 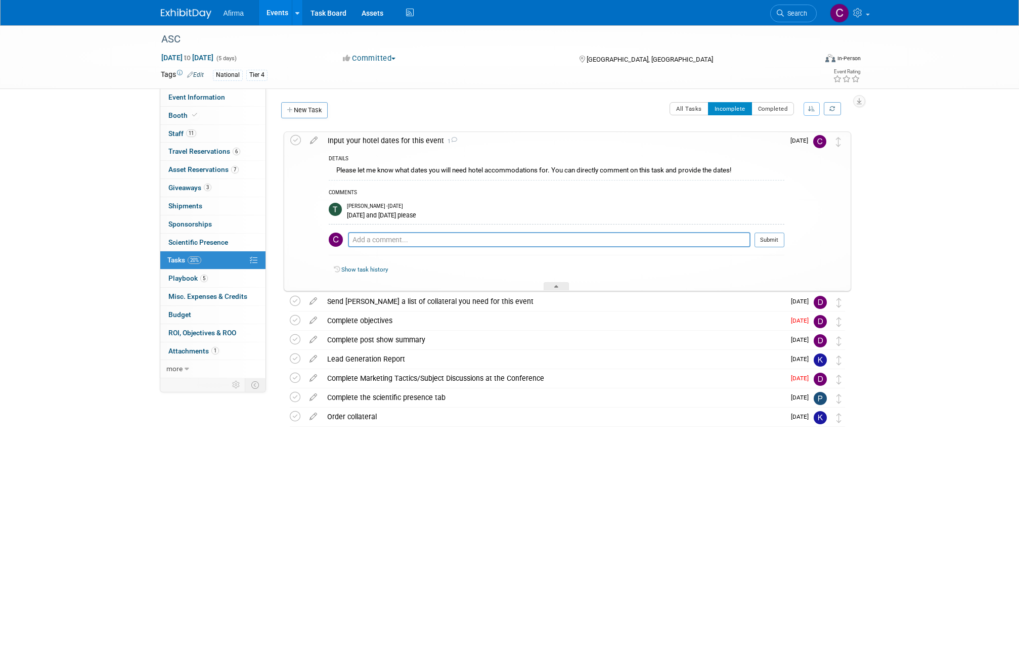 What do you see at coordinates (191, 133) in the screenshot?
I see `span: 11` at bounding box center [191, 133].